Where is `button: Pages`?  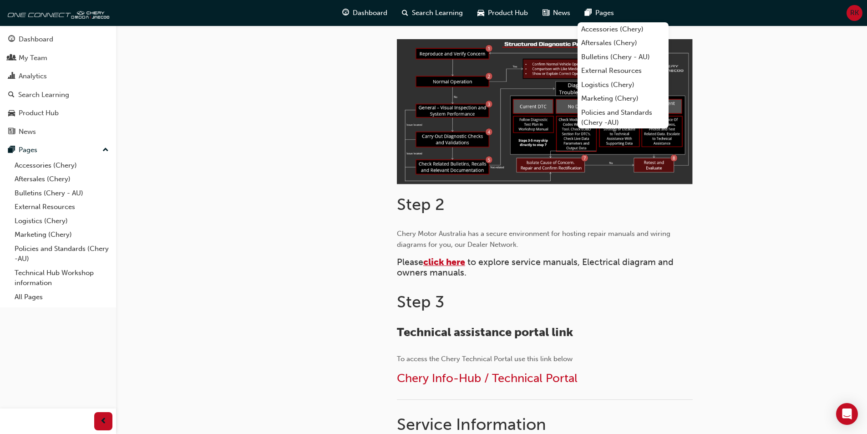
button: Pages is located at coordinates (58, 150).